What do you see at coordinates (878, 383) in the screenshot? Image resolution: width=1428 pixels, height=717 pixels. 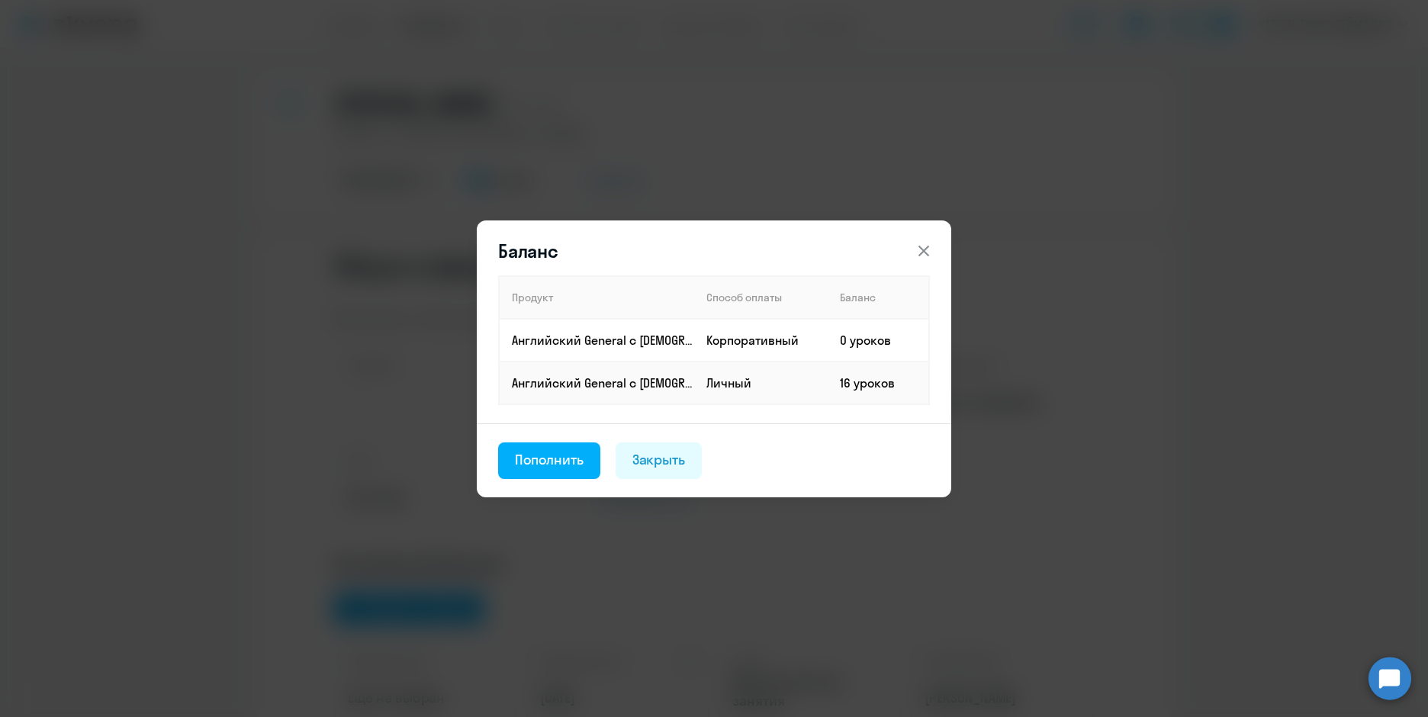 I see `td: 16 уроков` at bounding box center [878, 383].